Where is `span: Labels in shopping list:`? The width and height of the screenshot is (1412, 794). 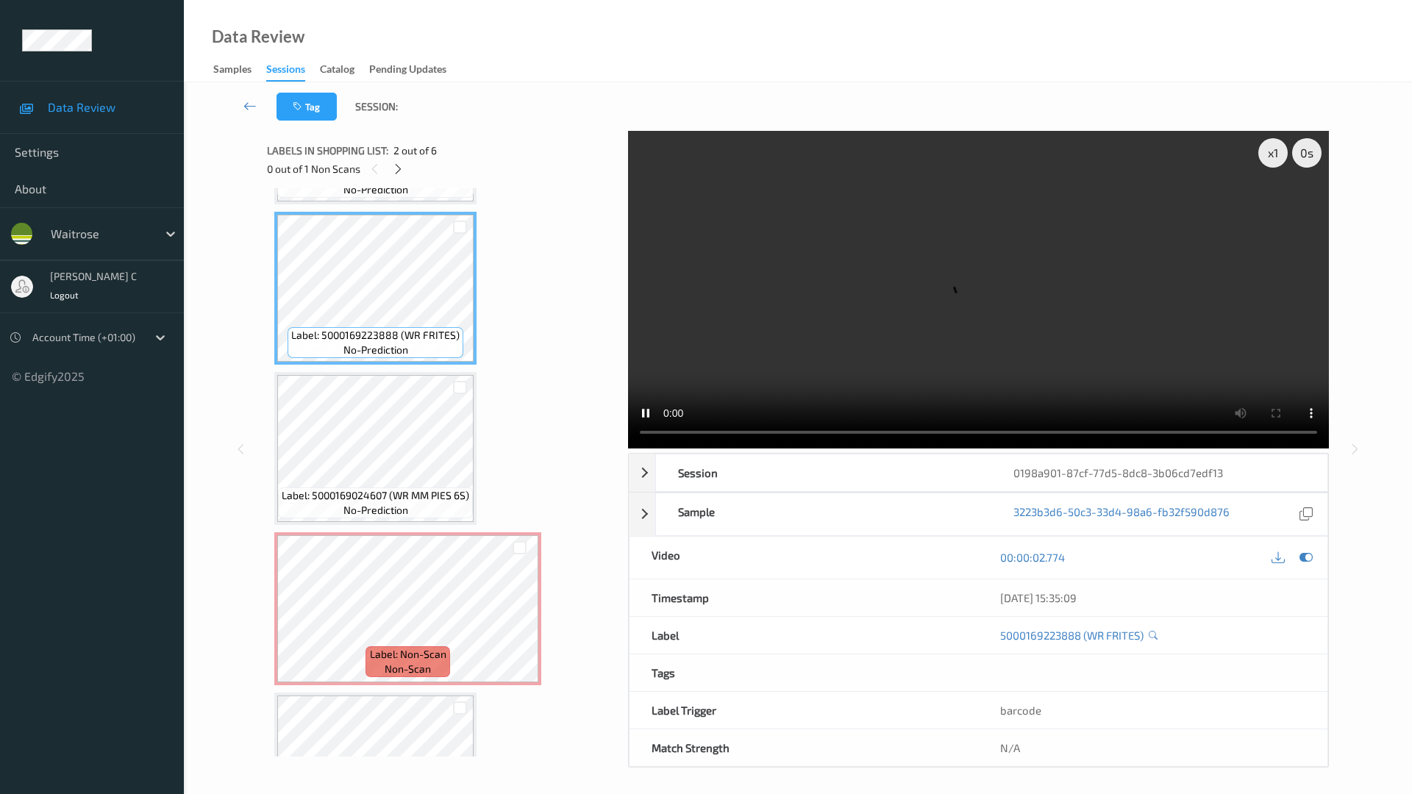
span: Labels in shopping list: is located at coordinates (327, 151).